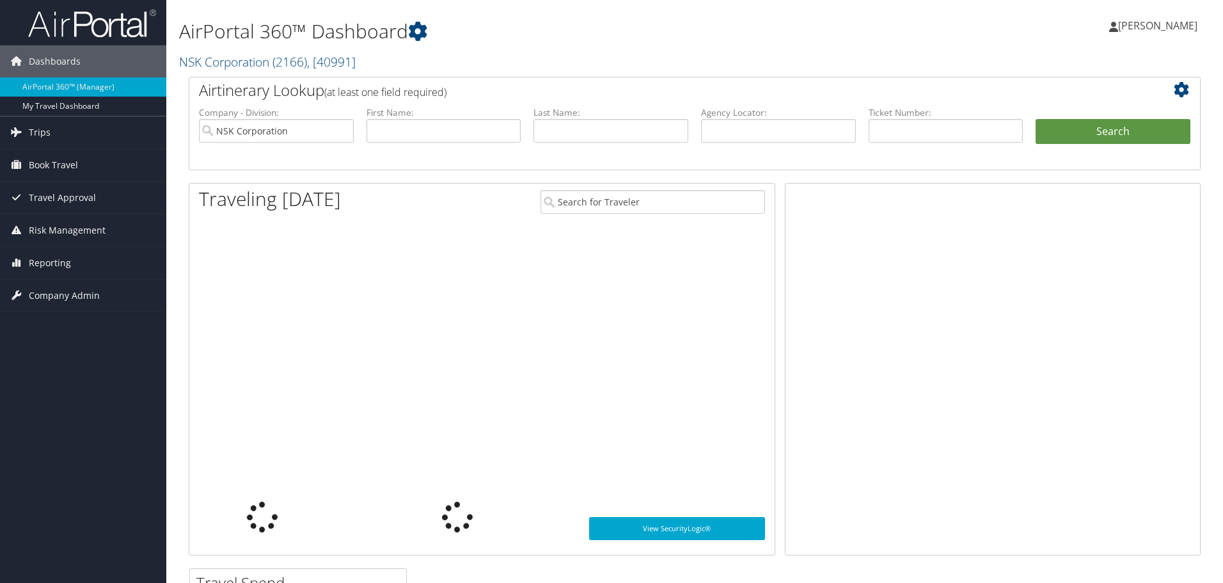  What do you see at coordinates (267, 61) in the screenshot?
I see `a: NSK Corporation` at bounding box center [267, 61].